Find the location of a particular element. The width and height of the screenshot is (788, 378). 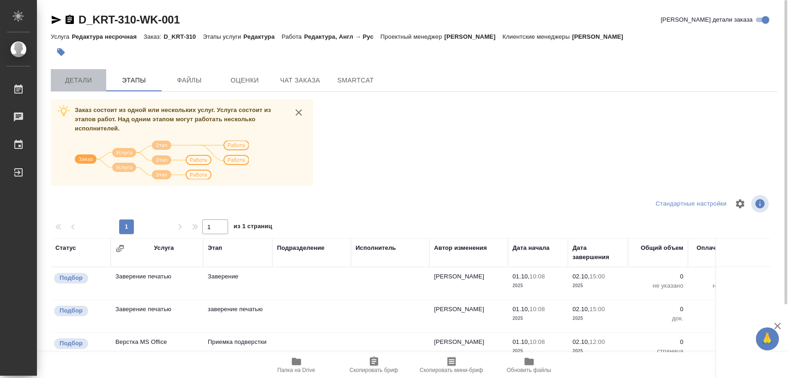

button: Добавить тэг is located at coordinates (61, 52).